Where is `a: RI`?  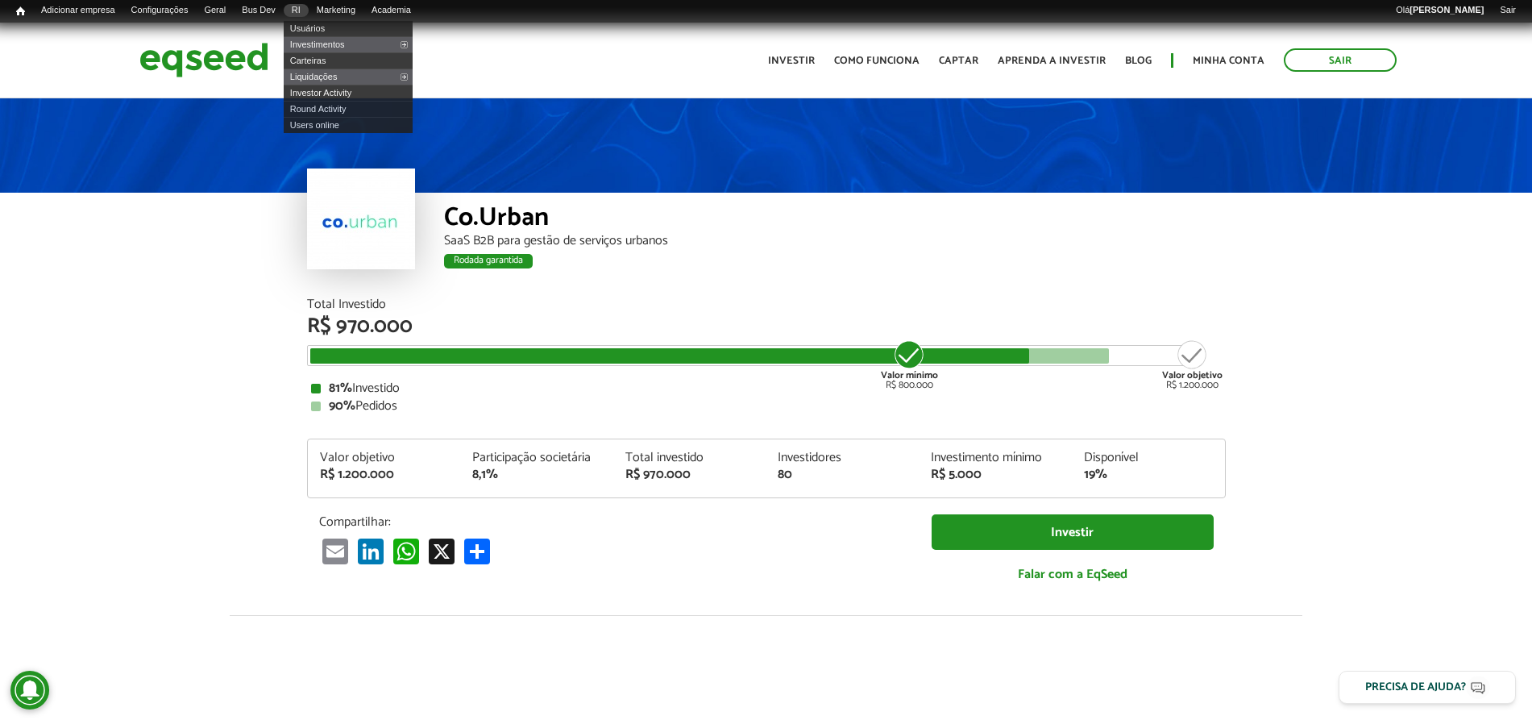
a: RI is located at coordinates (296, 10).